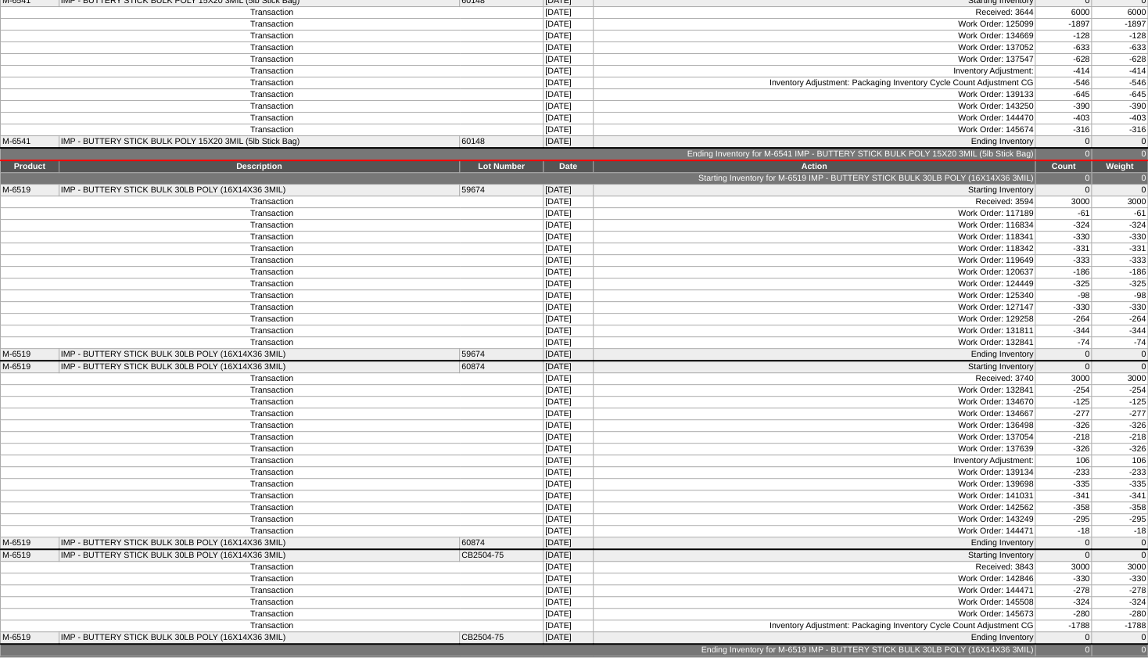  Describe the element at coordinates (1064, 461) in the screenshot. I see `td: 106` at that location.